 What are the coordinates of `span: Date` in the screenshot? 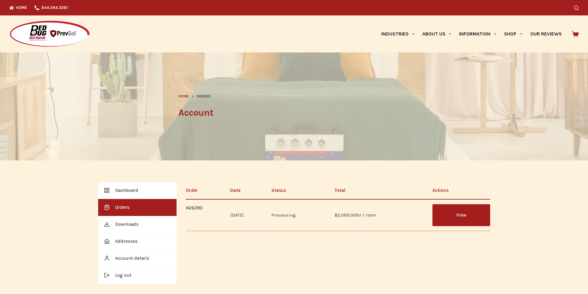 It's located at (235, 190).